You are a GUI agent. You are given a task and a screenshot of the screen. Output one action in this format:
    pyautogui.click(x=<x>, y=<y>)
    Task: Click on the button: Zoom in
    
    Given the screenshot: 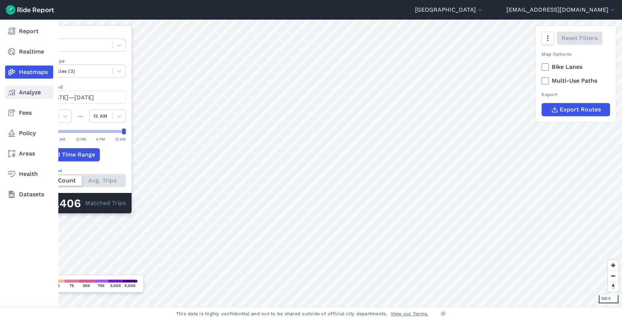 What is the action you would take?
    pyautogui.click(x=612, y=265)
    